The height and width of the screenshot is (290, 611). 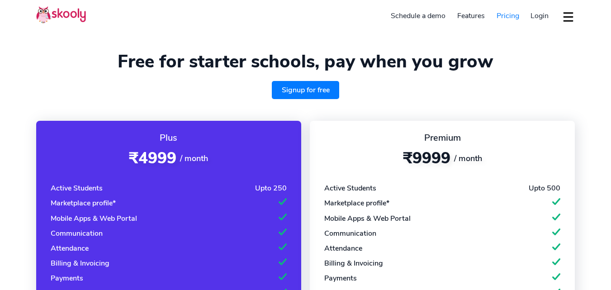 I want to click on span: Login, so click(x=539, y=16).